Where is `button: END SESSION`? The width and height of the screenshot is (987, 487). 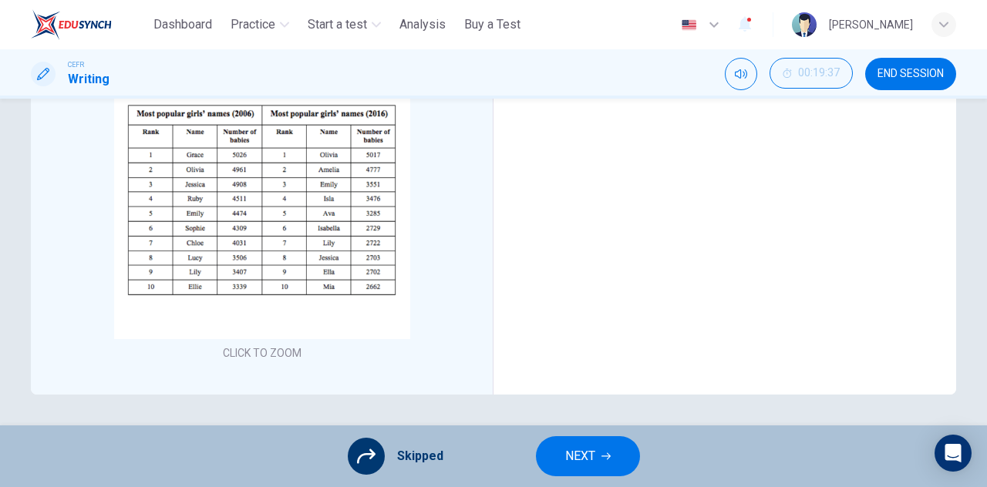 button: END SESSION is located at coordinates (911, 74).